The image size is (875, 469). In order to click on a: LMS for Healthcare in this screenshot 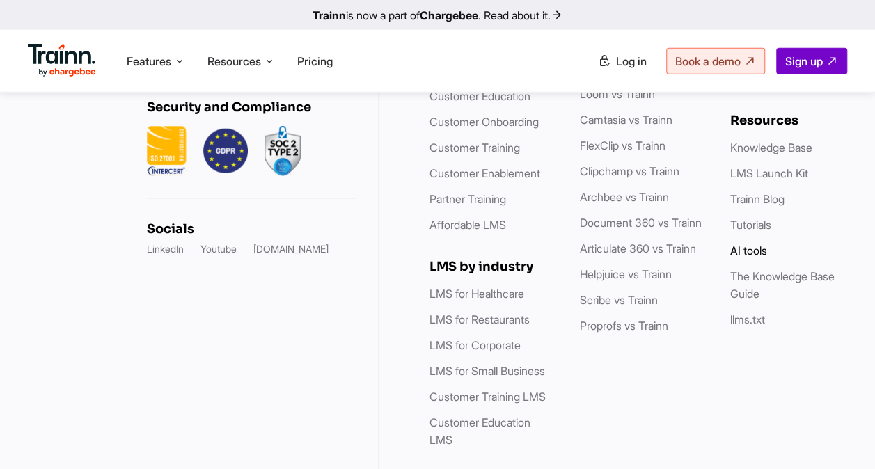, I will do `click(477, 294)`.